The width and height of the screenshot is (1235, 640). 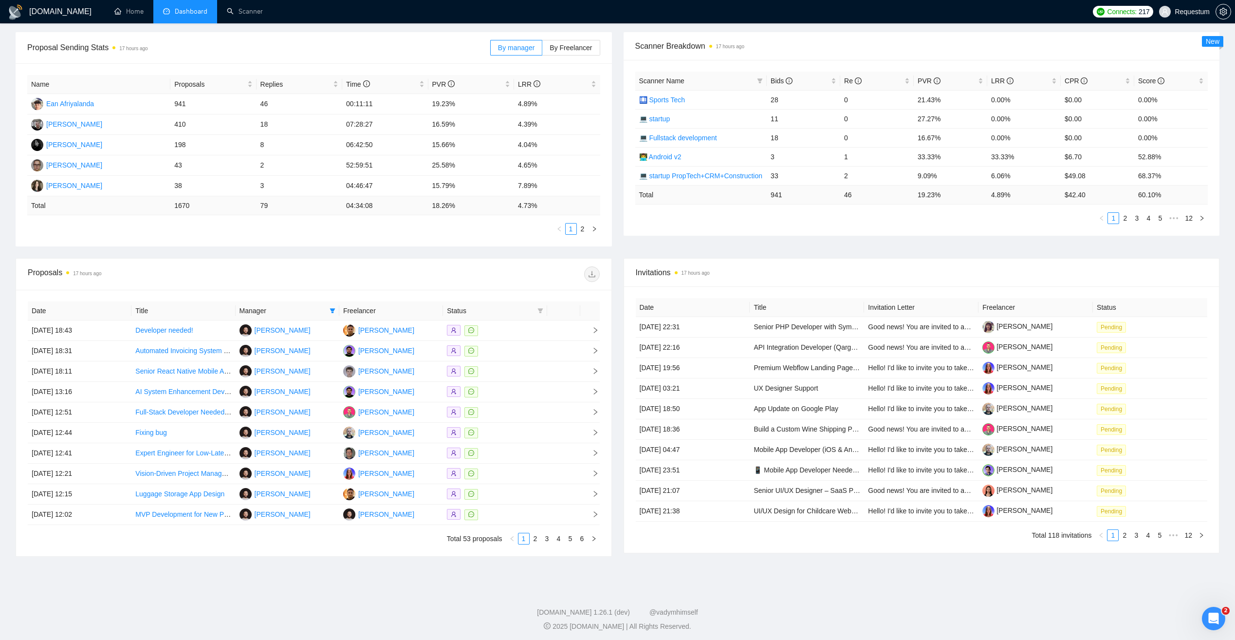 I want to click on td: 15.66%, so click(x=471, y=145).